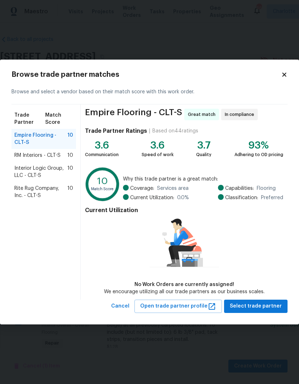 This screenshot has height=384, width=299. What do you see at coordinates (150, 92) in the screenshot?
I see `div: Browse and select a vendor based on their match score with this work order.` at bounding box center [150, 92].